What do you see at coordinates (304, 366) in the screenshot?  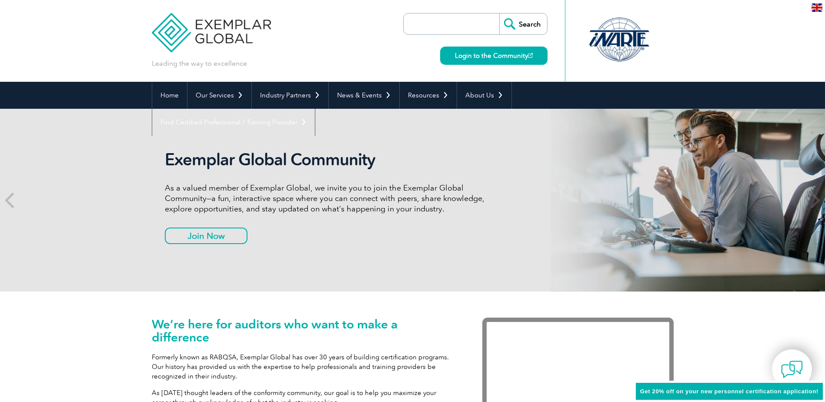 I see `p: Formerly known as RABQSA, Exemplar Global has over 30 years of building certification programs. O...` at bounding box center [304, 366].